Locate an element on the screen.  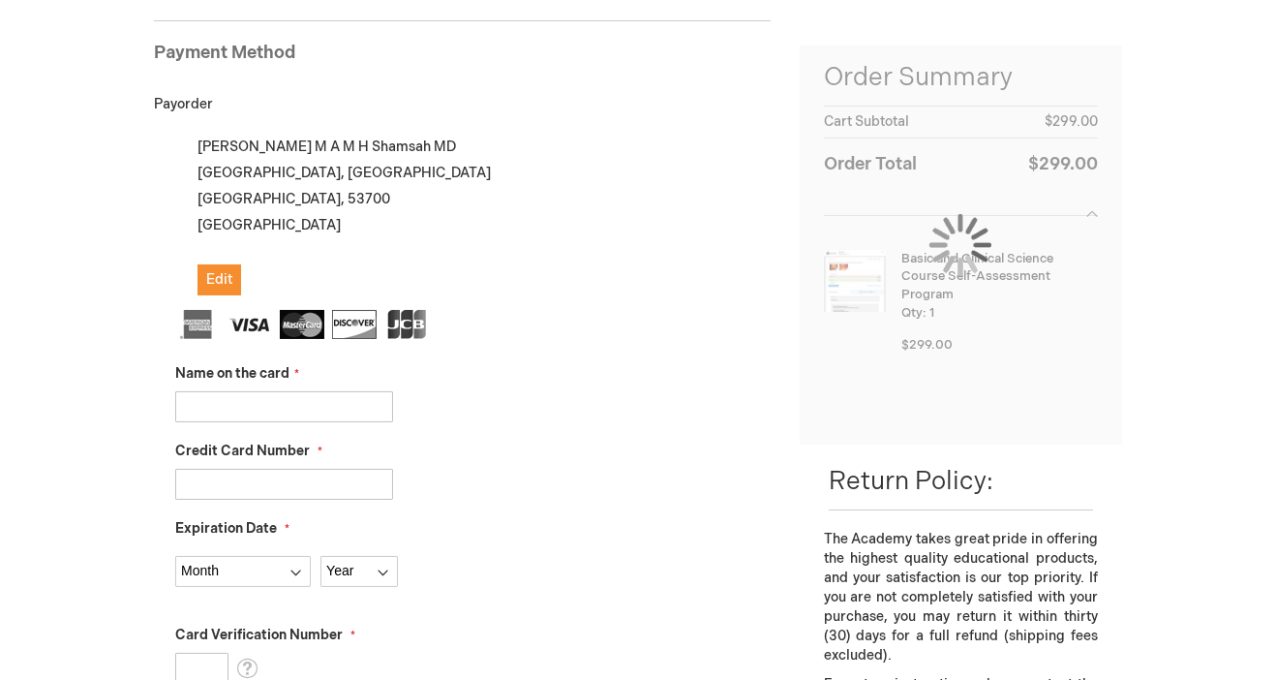
span: Expiration Date is located at coordinates (226, 528).